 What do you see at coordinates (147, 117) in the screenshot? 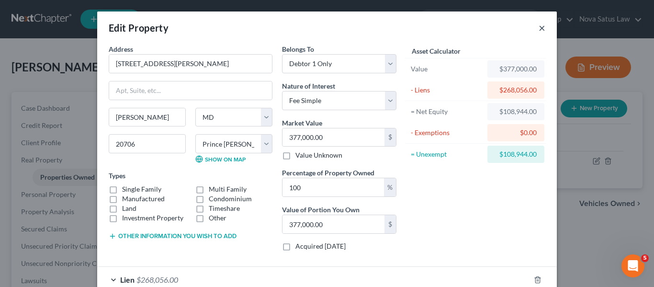
I see `input: Enter city...` at bounding box center [147, 117].